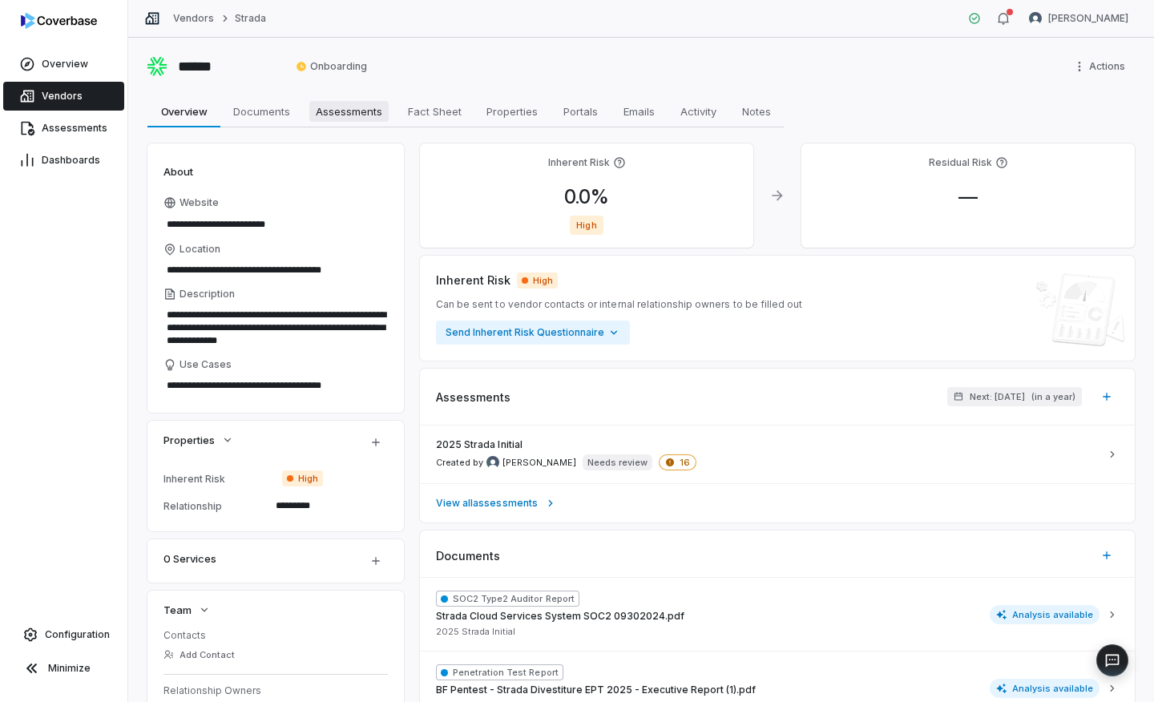  I want to click on button: Properties, so click(199, 440).